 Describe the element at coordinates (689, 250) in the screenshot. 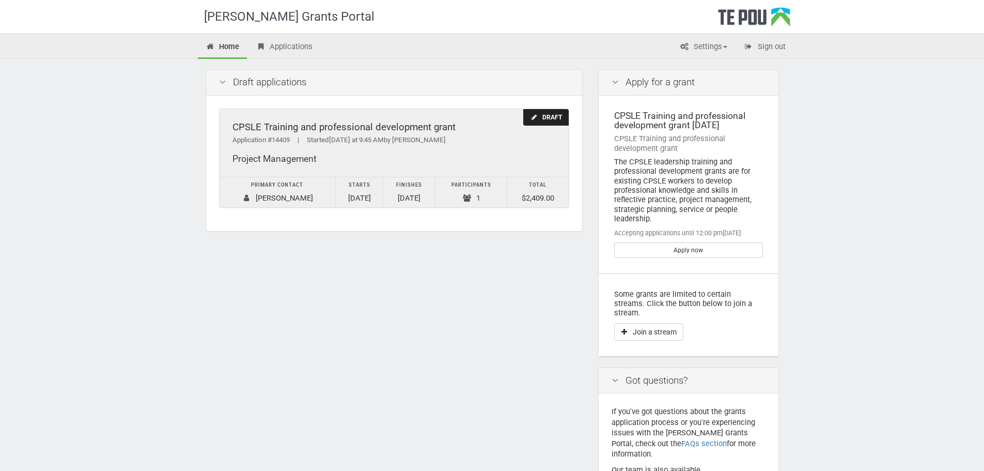

I see `a: Apply now` at that location.